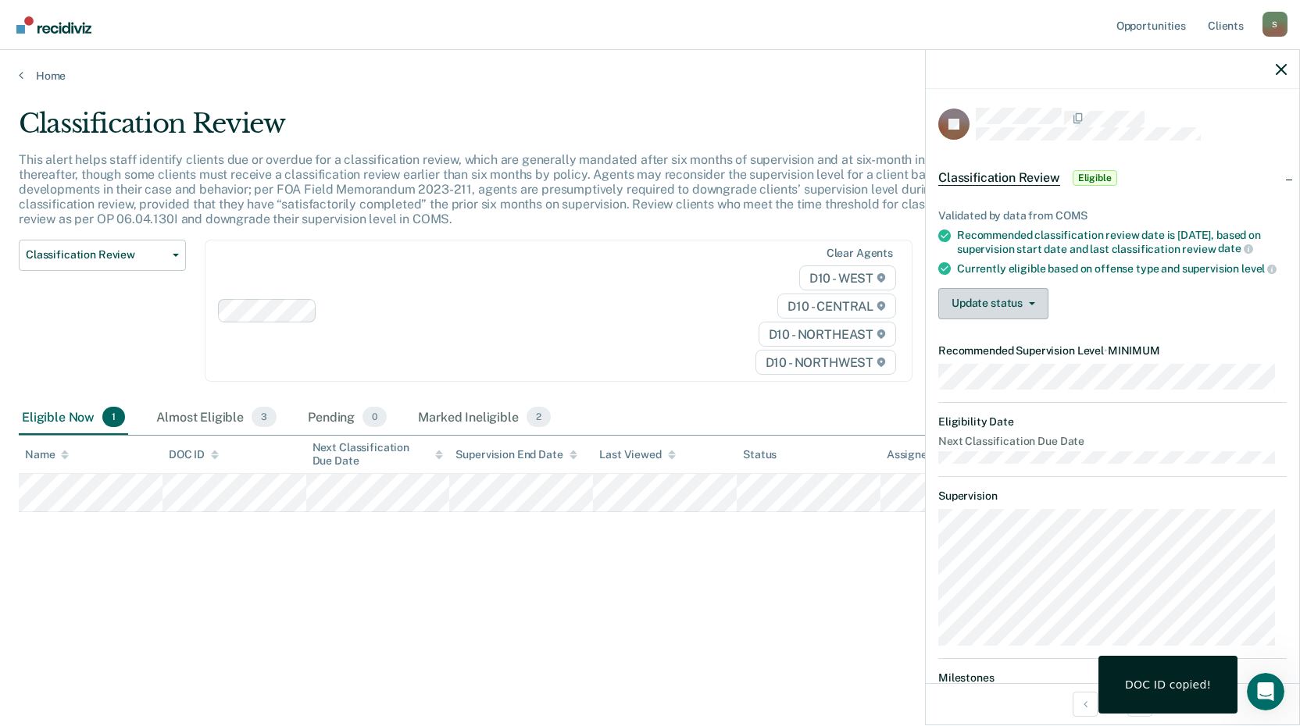 The width and height of the screenshot is (1300, 726). Describe the element at coordinates (1085, 704) in the screenshot. I see `button: Previous Opportunity` at that location.